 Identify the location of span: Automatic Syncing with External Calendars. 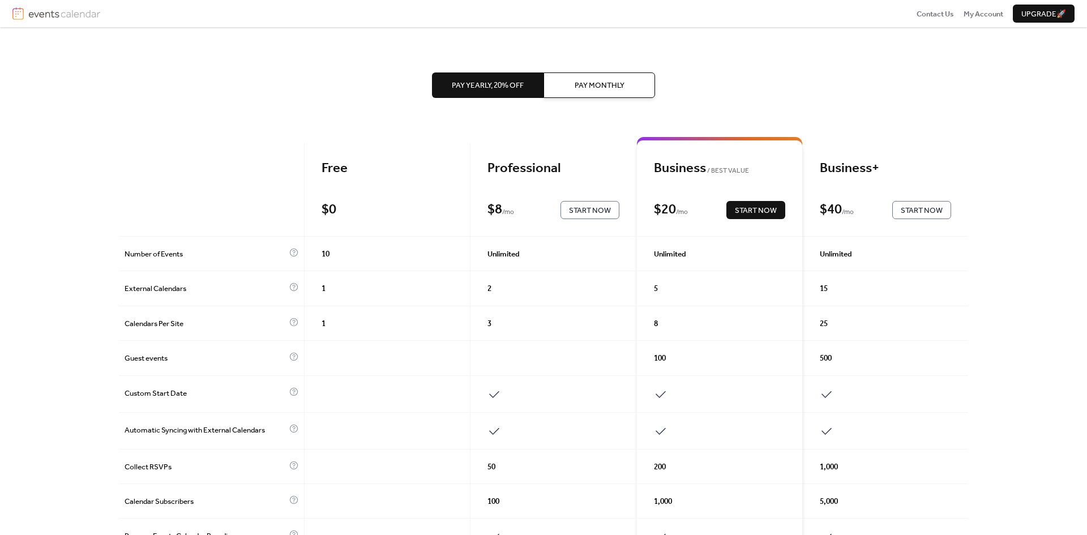
(205, 431).